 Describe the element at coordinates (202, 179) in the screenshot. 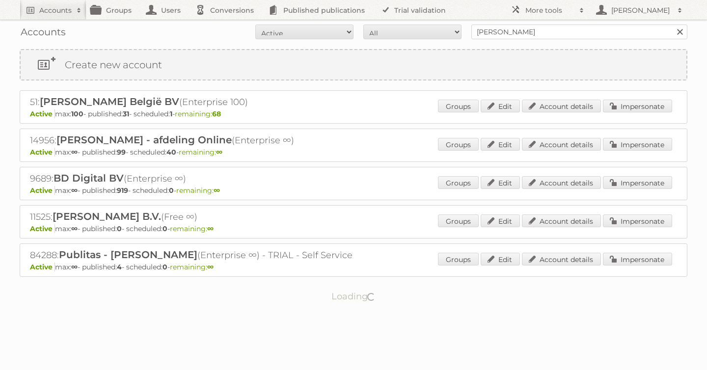

I see `h2: 9689: (Enterprise ∞)` at that location.